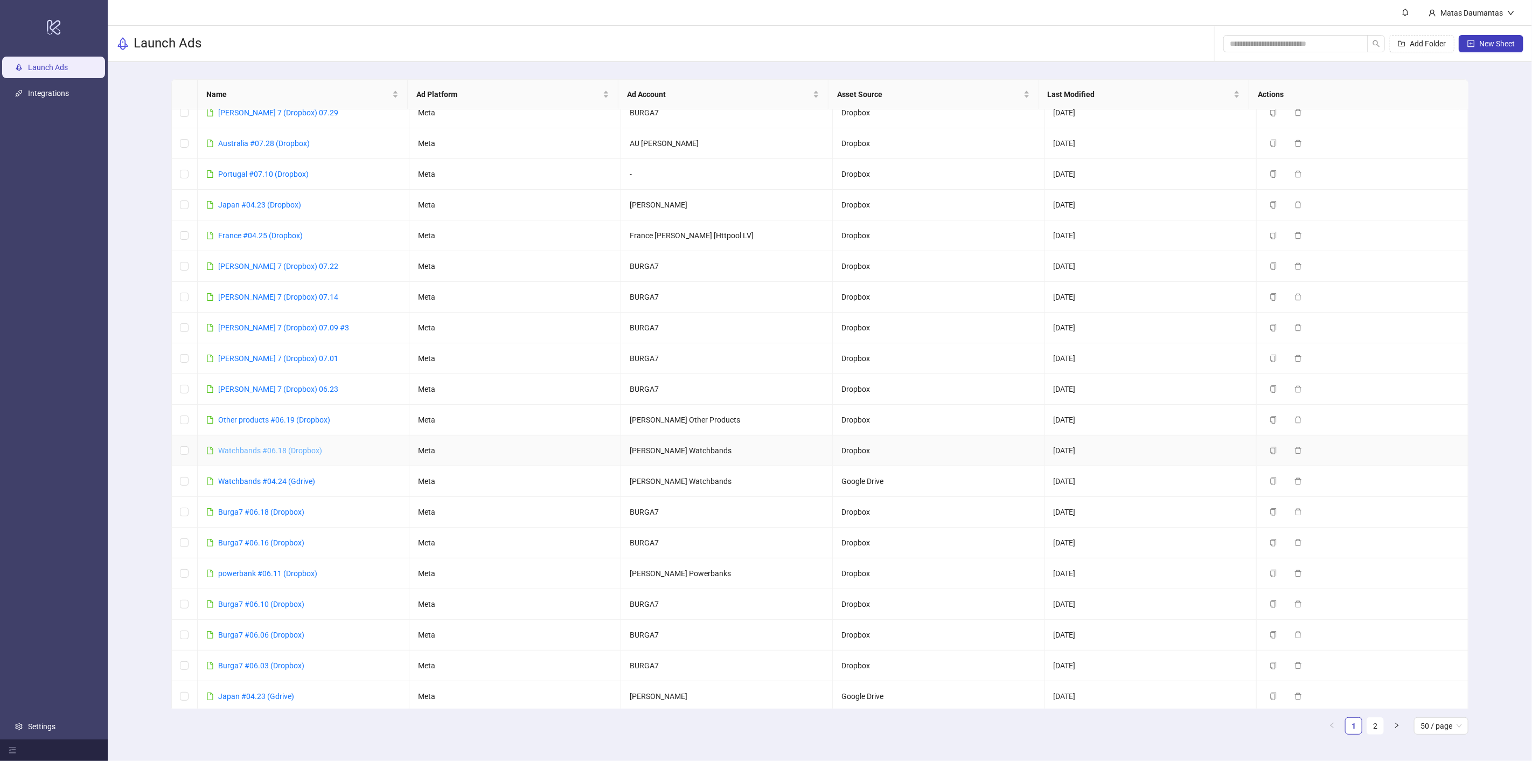 The height and width of the screenshot is (761, 1532). What do you see at coordinates (298, 94) in the screenshot?
I see `span: Name` at bounding box center [298, 94].